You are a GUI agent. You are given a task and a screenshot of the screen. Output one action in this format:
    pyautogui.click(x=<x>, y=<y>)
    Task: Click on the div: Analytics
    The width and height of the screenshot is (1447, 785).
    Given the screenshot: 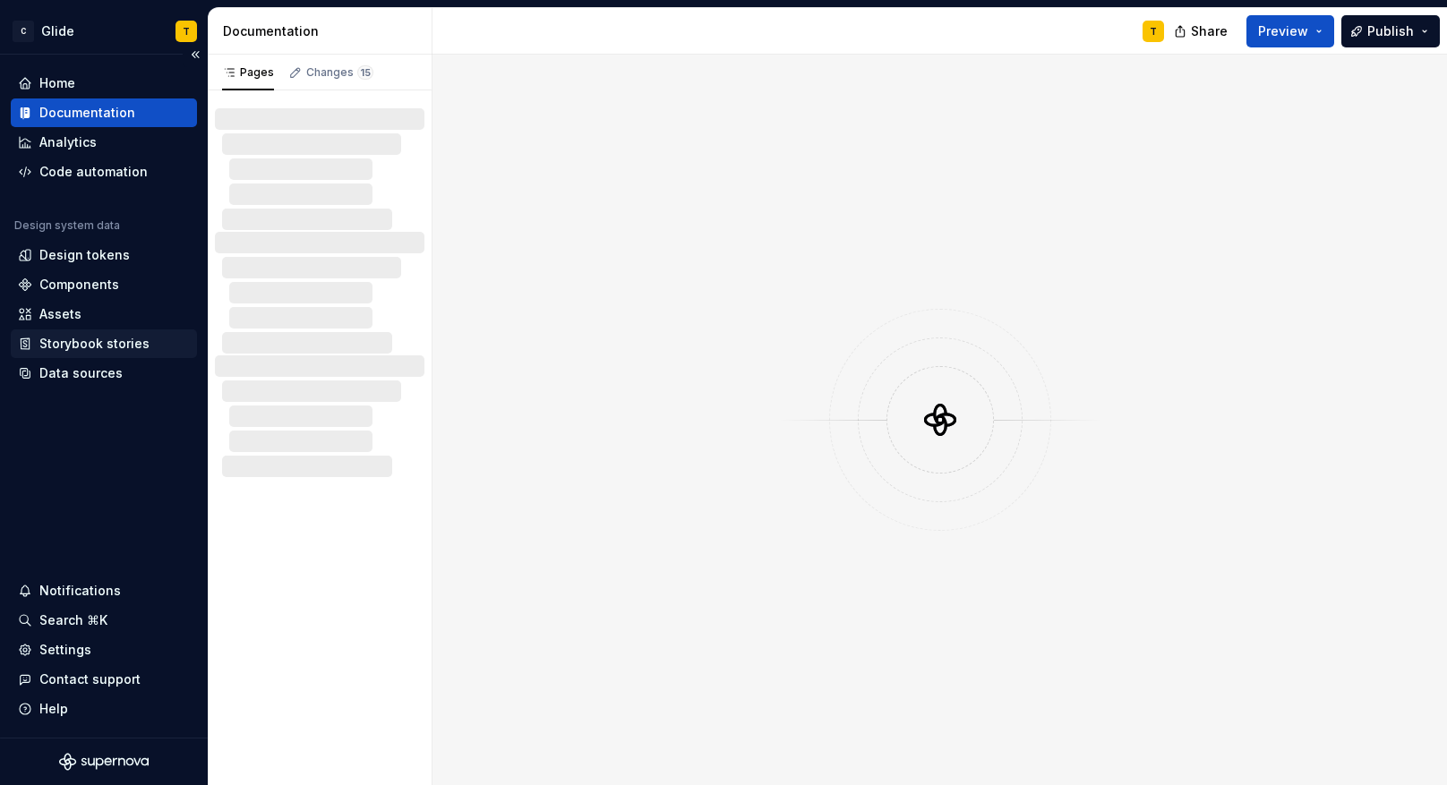 What is the action you would take?
    pyautogui.click(x=68, y=142)
    